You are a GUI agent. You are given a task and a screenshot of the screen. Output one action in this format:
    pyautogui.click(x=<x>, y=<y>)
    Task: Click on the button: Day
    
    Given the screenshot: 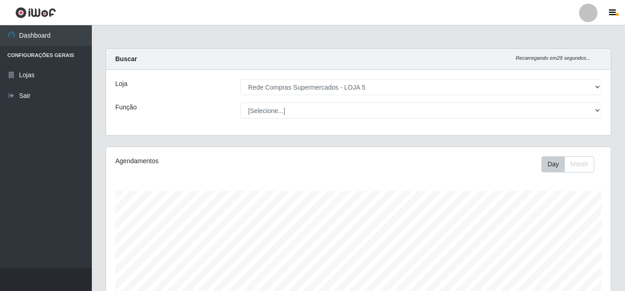 What is the action you would take?
    pyautogui.click(x=553, y=164)
    